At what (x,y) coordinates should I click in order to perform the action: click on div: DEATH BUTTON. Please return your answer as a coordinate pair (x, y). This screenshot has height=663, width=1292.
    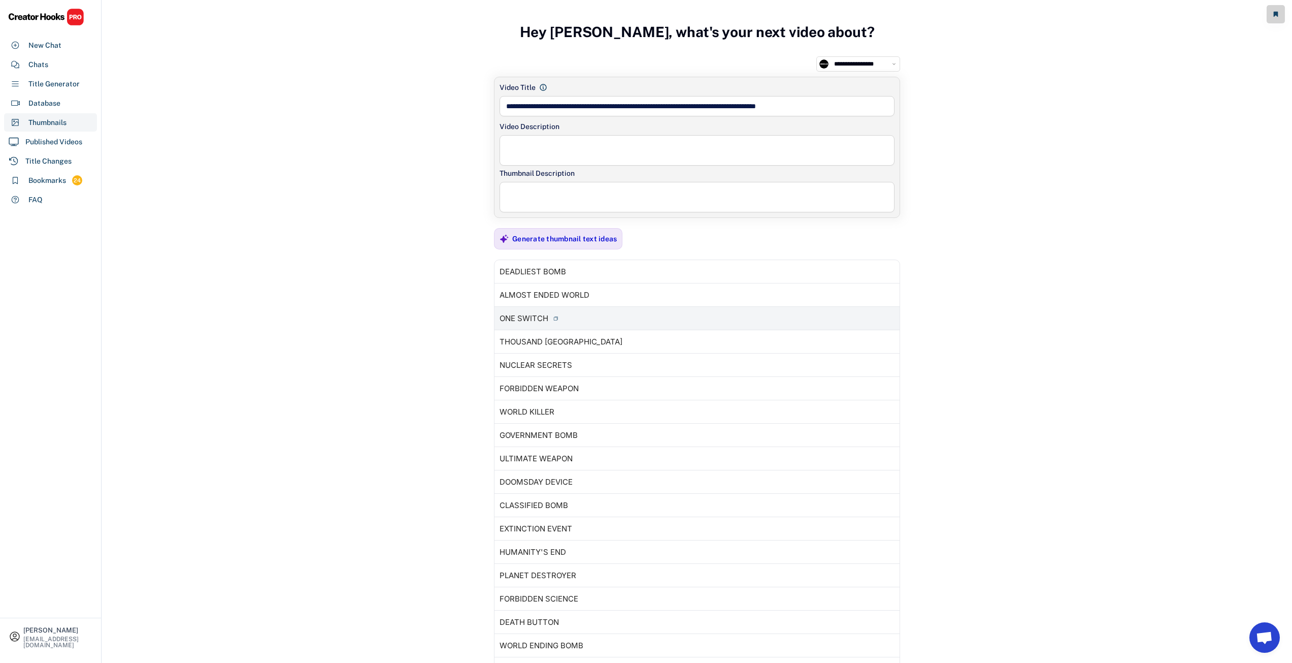
    Looking at the image, I should click on (529, 622).